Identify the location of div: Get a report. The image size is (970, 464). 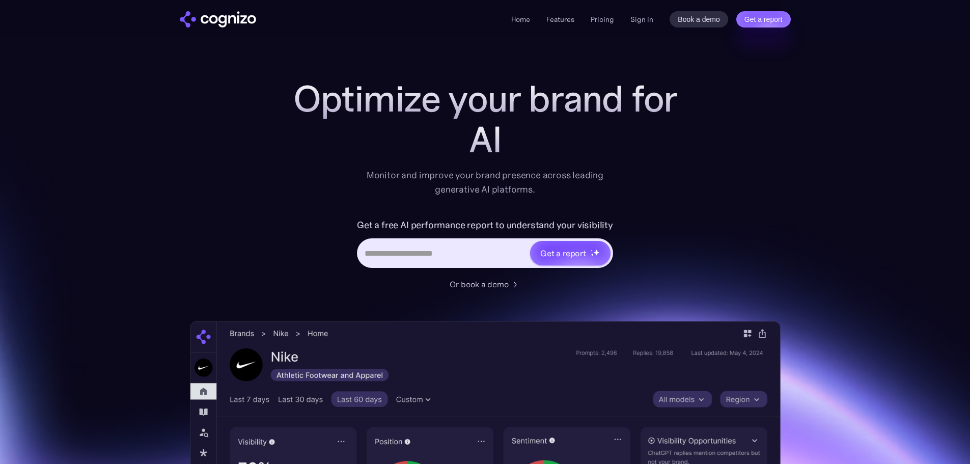
(563, 253).